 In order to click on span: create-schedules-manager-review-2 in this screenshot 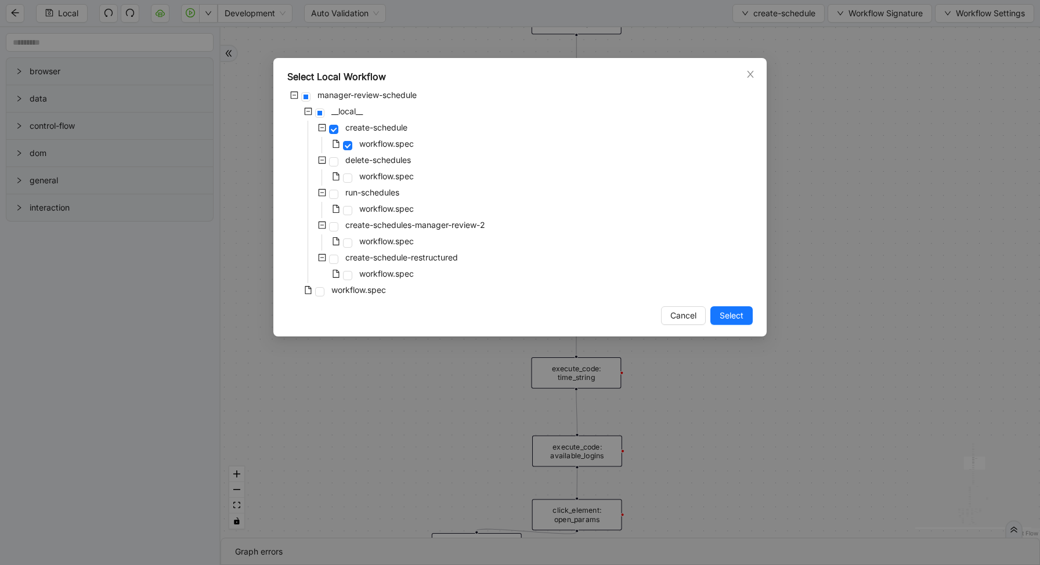, I will do `click(415, 225)`.